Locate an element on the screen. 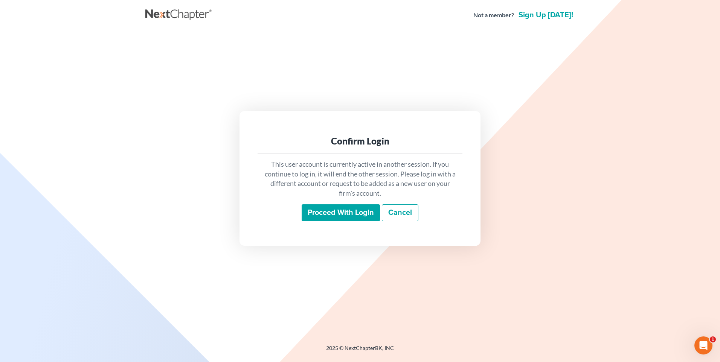 The height and width of the screenshot is (362, 720). div: 2025 © NextChapterBK, INC is located at coordinates (360, 351).